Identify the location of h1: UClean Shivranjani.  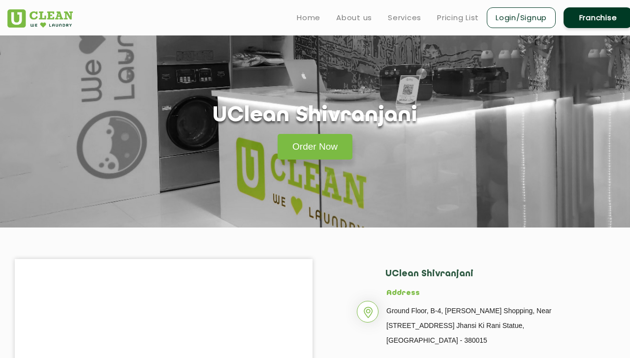
(315, 116).